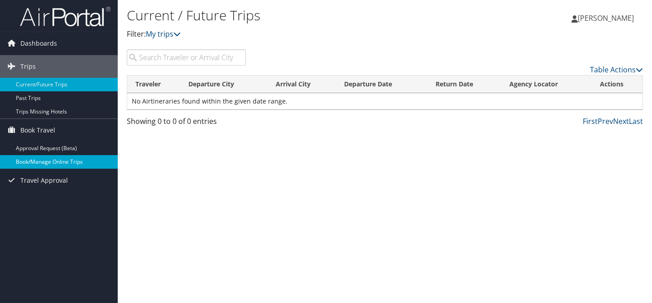  I want to click on a: First, so click(590, 121).